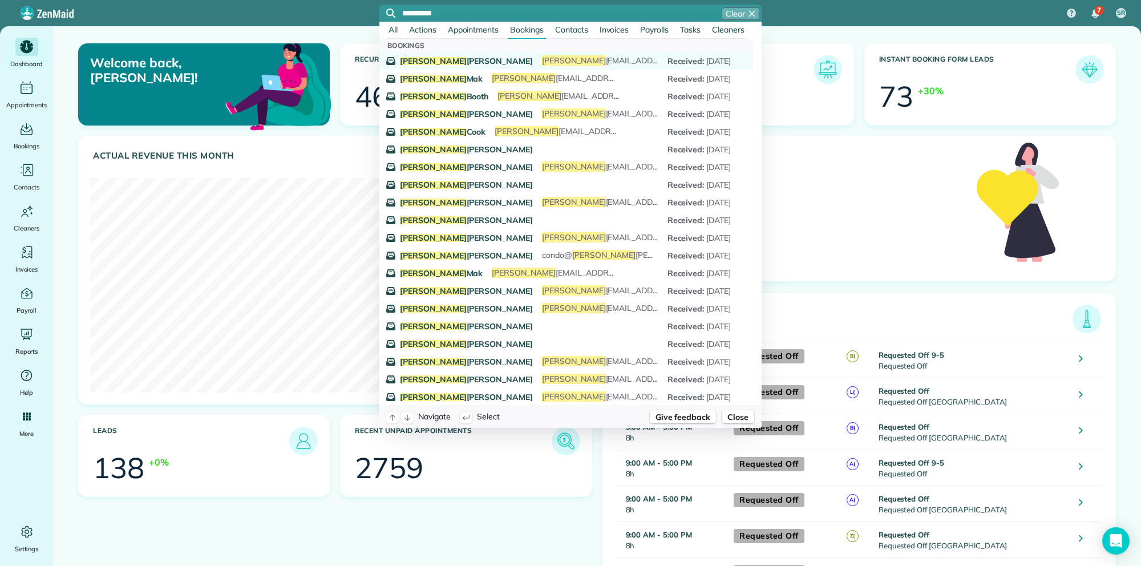 The image size is (1141, 566). What do you see at coordinates (973, 359) in the screenshot?
I see `td: Requested Off` at bounding box center [973, 359].